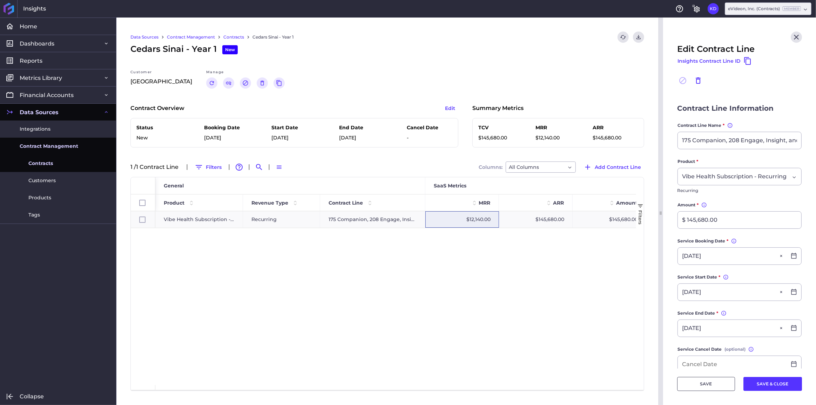  Describe the element at coordinates (184, 49) in the screenshot. I see `span: Cedars Sinai - Year 1` at that location.